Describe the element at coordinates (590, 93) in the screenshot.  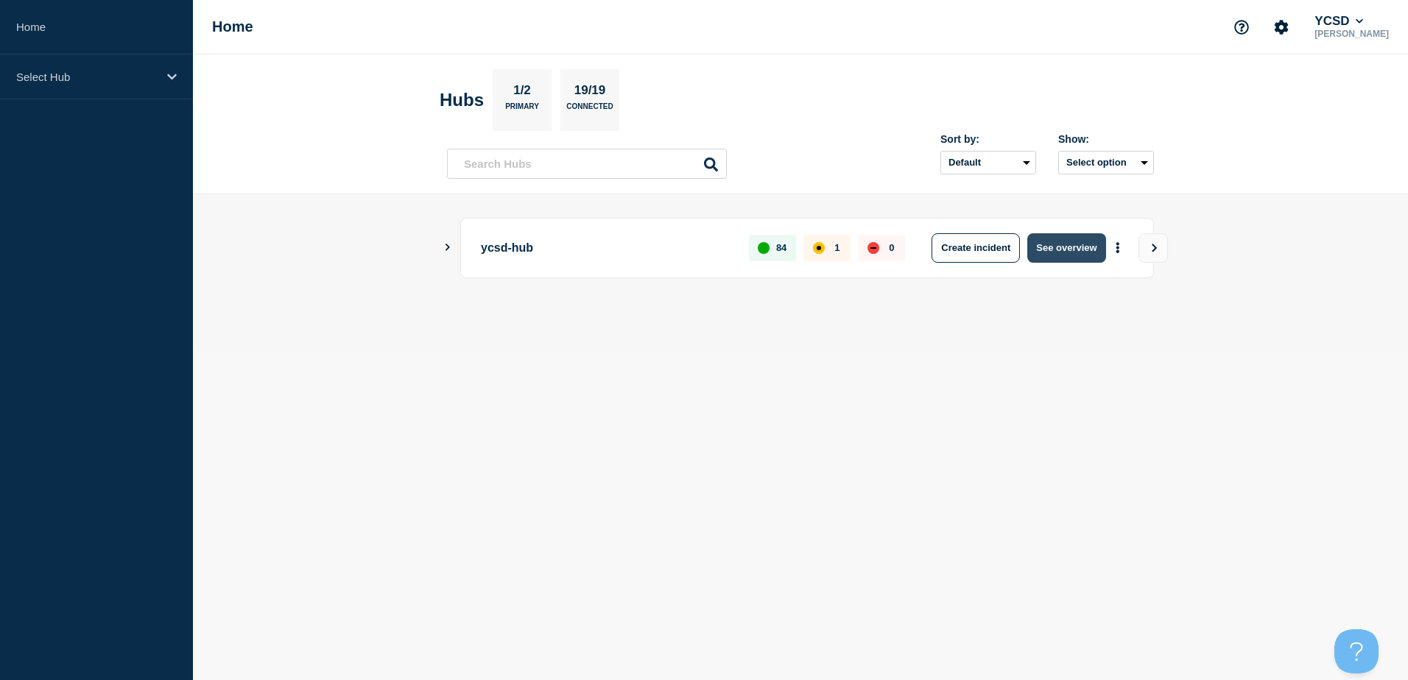
I see `p: 19/19` at that location.